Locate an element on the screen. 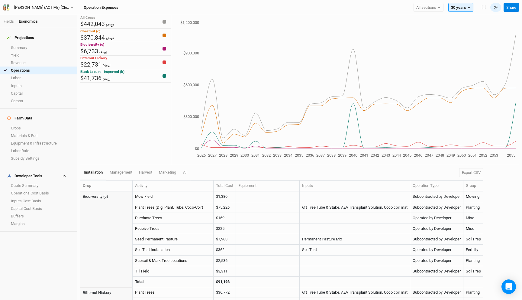 The width and height of the screenshot is (522, 300). th: Activity is located at coordinates (173, 186).